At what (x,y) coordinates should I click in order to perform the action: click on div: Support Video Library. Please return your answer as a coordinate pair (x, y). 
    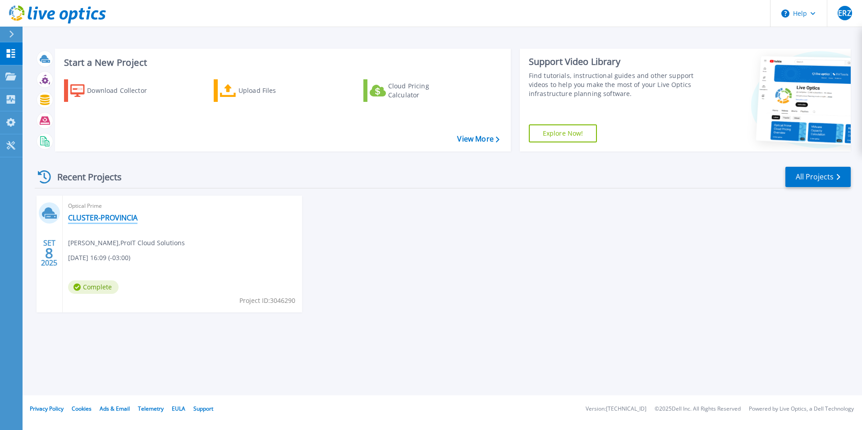
    Looking at the image, I should click on (613, 62).